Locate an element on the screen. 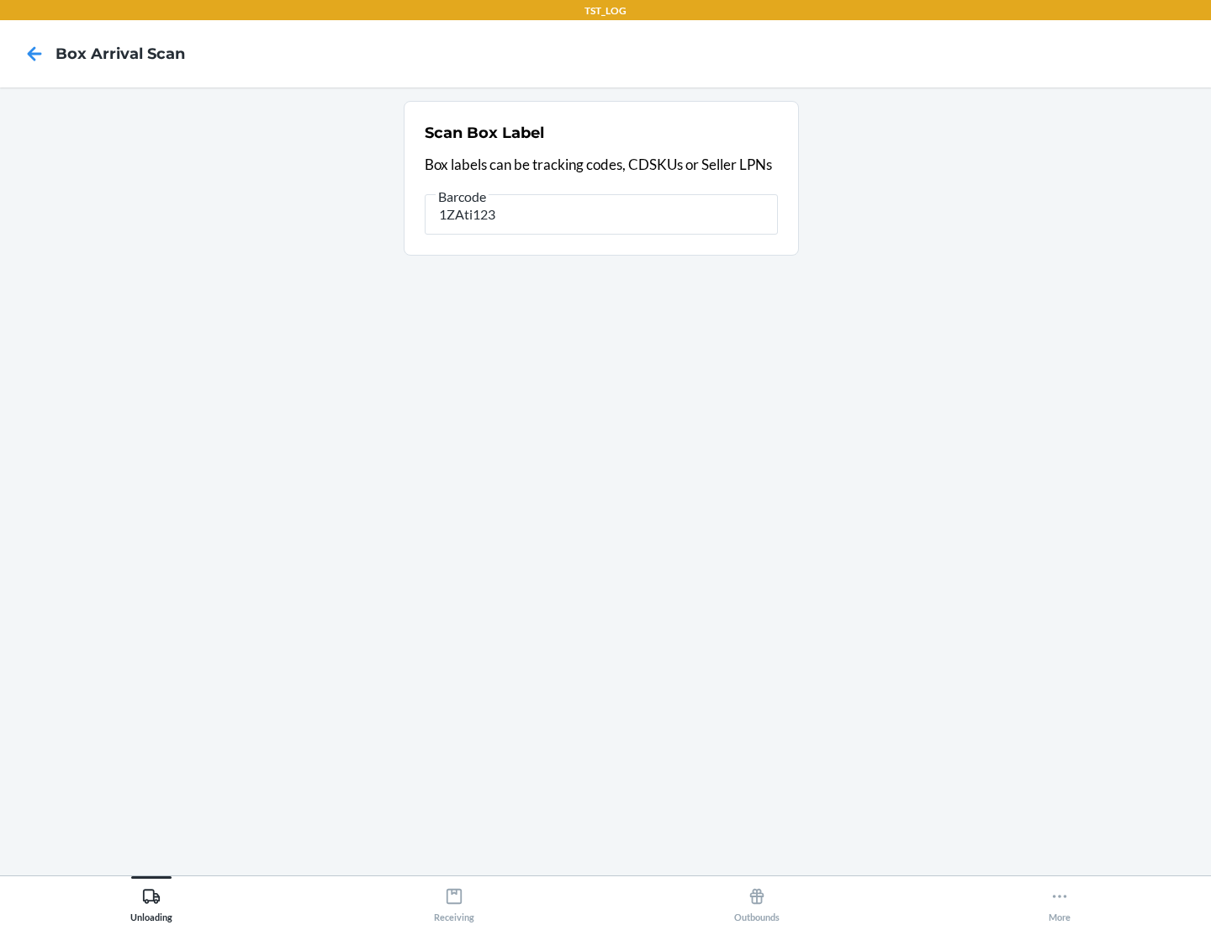  input: Barcode is located at coordinates (601, 214).